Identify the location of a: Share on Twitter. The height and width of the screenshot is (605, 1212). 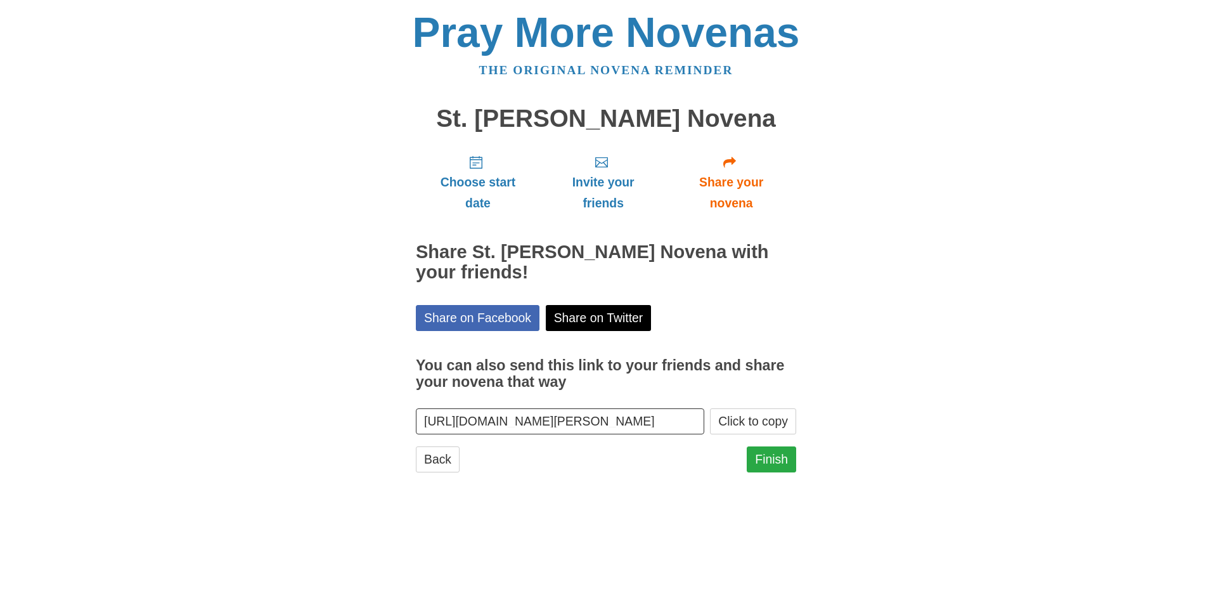
(598, 318).